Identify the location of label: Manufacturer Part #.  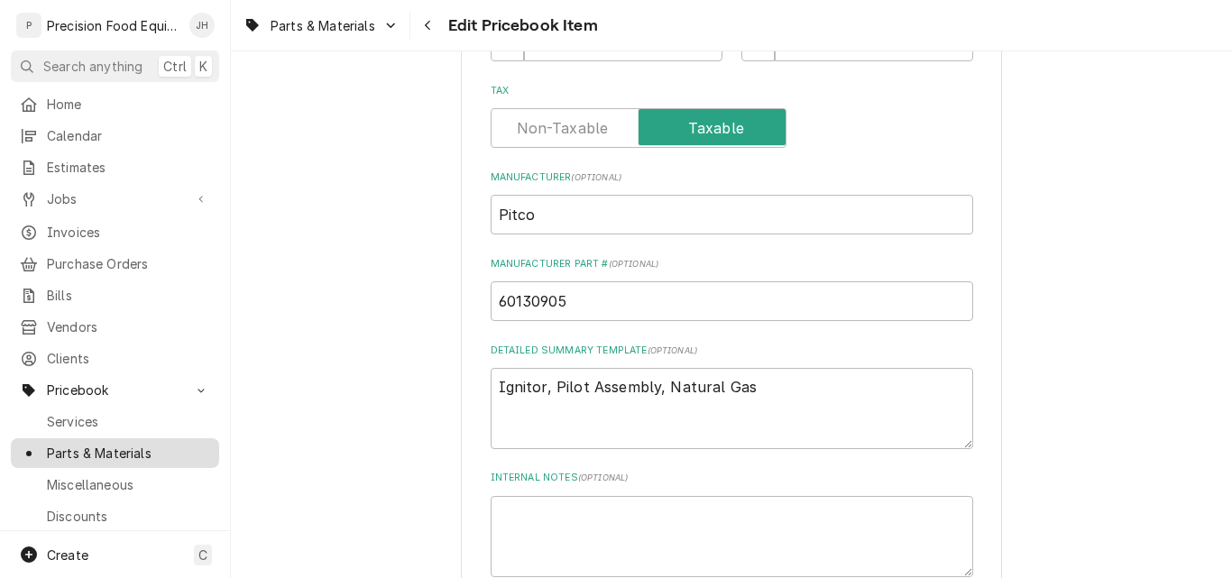
(732, 264).